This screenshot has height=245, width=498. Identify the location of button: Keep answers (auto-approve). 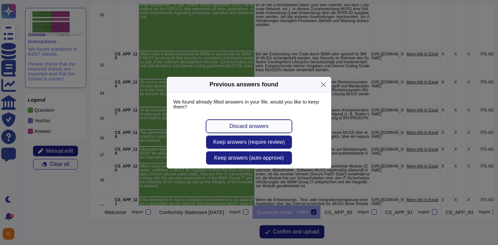
(249, 158).